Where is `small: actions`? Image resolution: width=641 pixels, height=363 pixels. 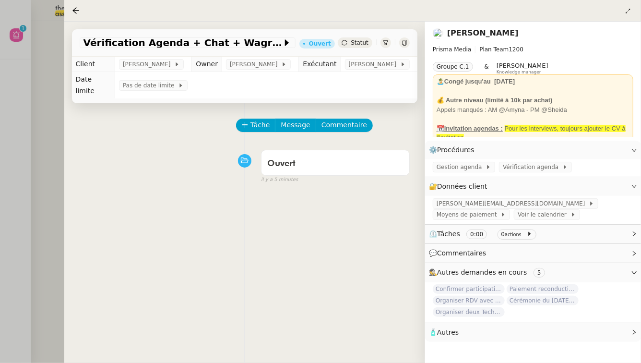
small: actions is located at coordinates (513, 234).